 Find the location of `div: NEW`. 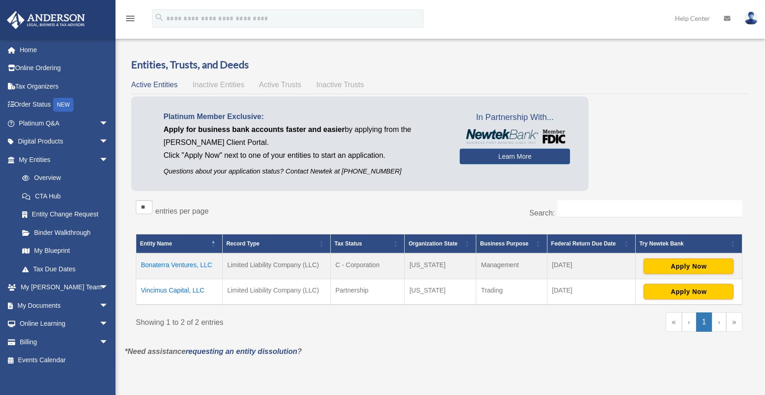

div: NEW is located at coordinates (63, 105).